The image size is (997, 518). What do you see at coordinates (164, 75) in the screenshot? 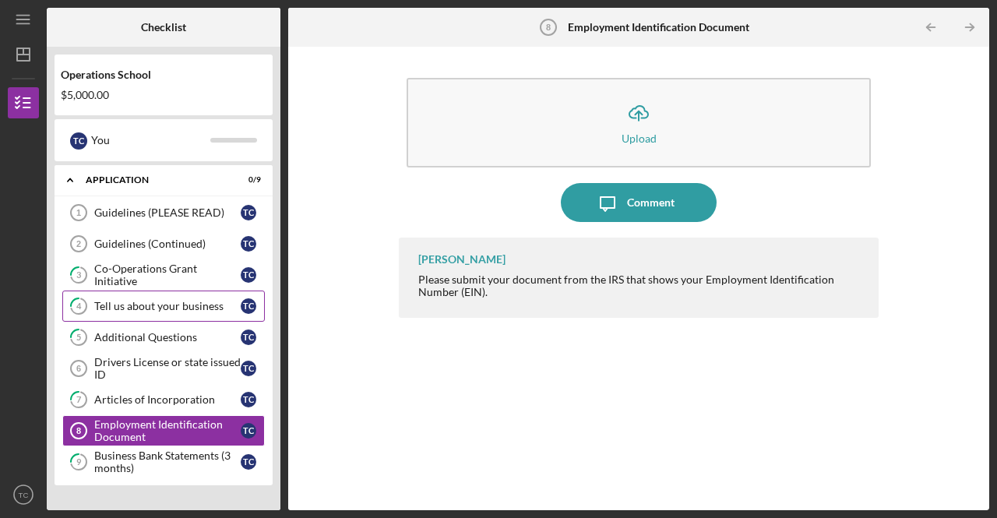
I see `div: Operations School` at bounding box center [164, 75].